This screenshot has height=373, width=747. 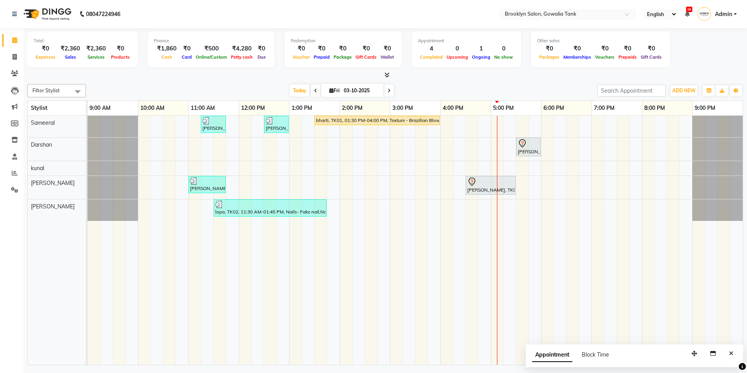 I want to click on a: 10:00 AM, so click(x=152, y=108).